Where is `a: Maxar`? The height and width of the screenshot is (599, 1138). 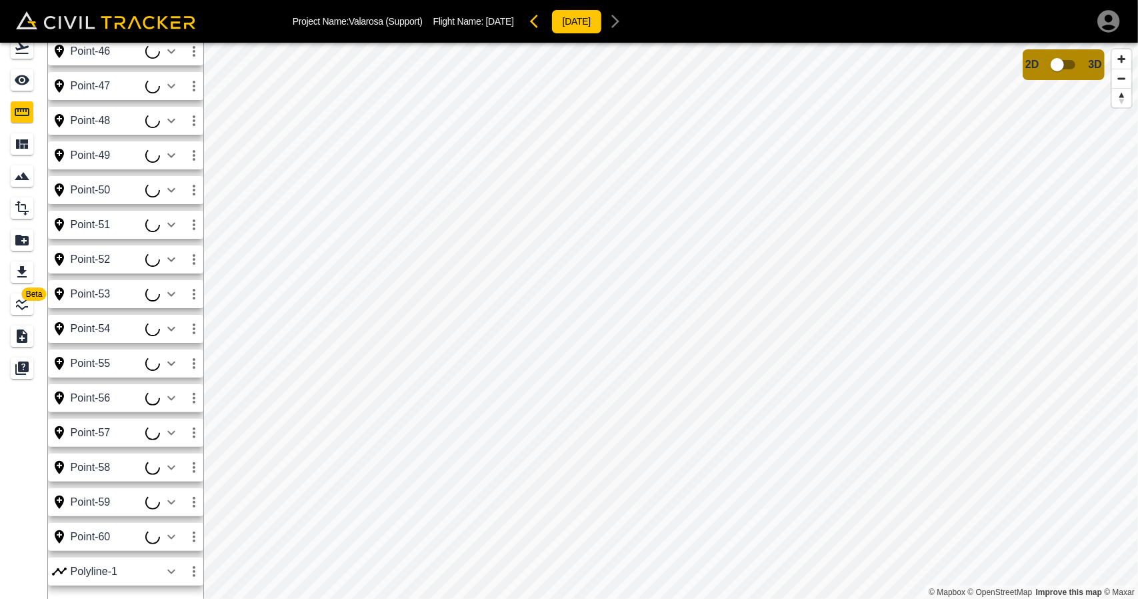
a: Maxar is located at coordinates (1120, 592).